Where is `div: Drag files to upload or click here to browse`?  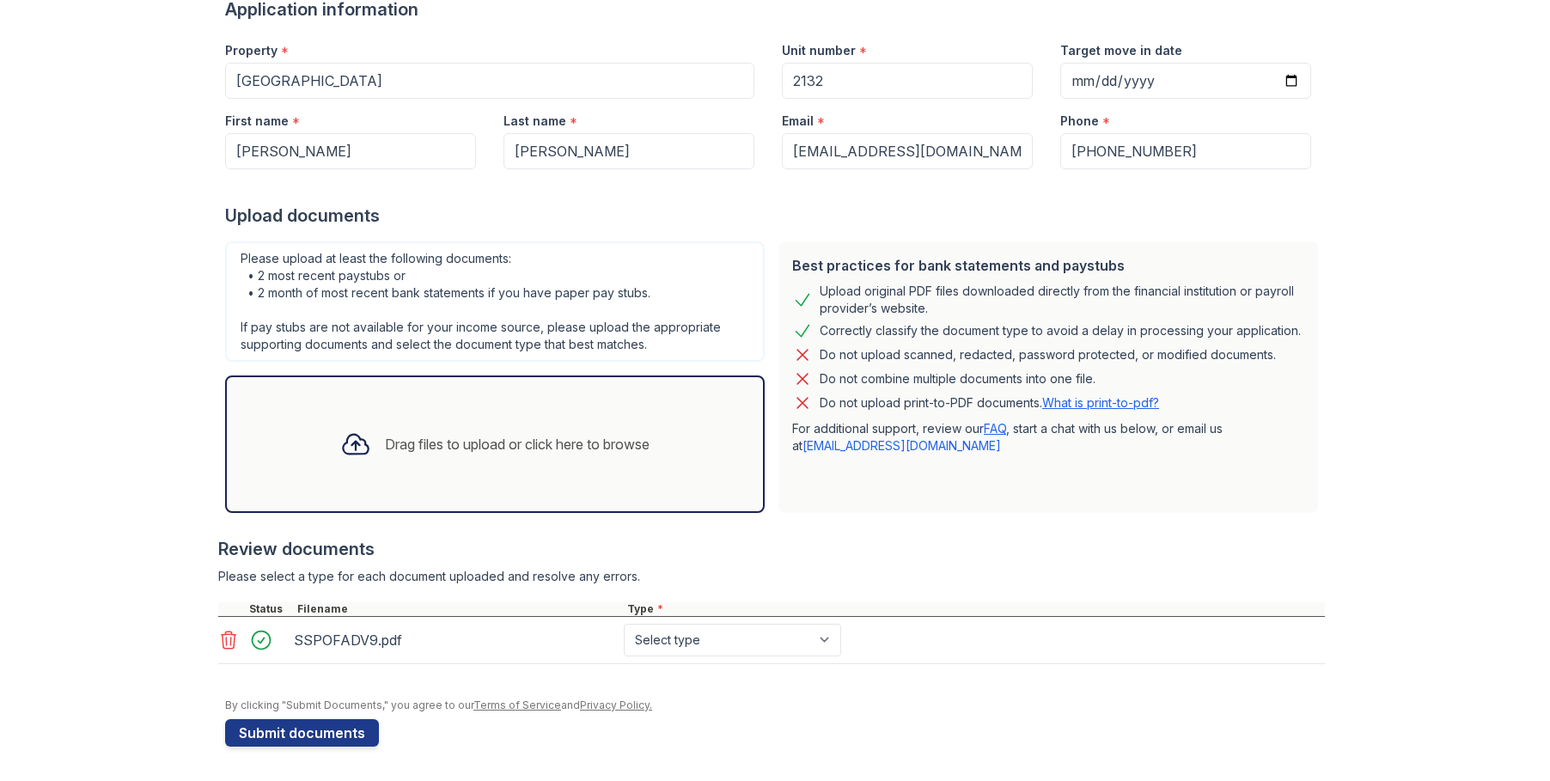 div: Drag files to upload or click here to browse is located at coordinates (517, 444).